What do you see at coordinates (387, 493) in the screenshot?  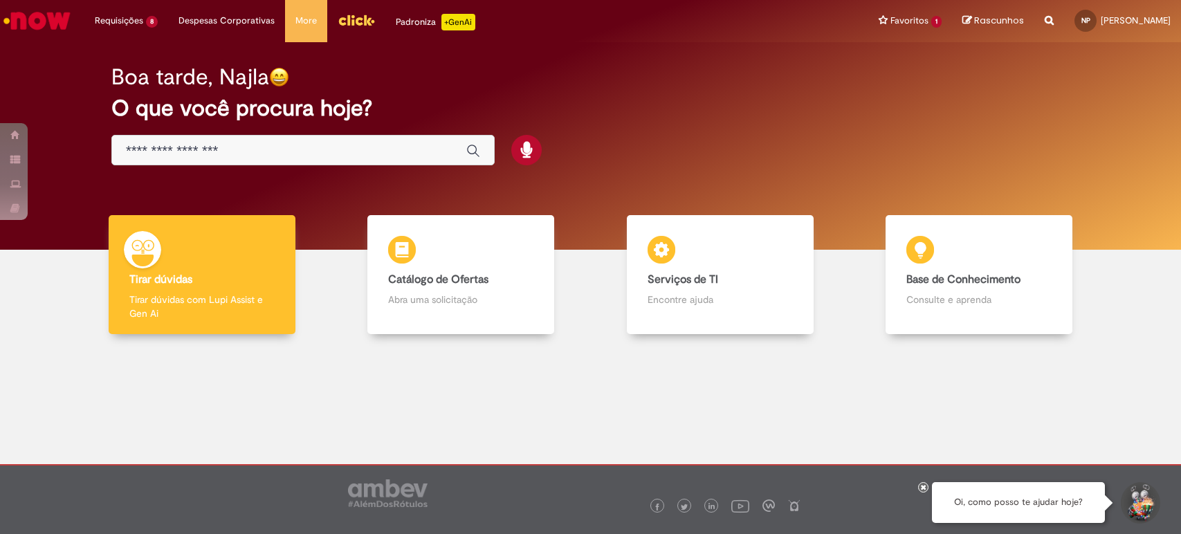 I see `img: logo_footer_ambev_rotulo_gray.png` at bounding box center [387, 493].